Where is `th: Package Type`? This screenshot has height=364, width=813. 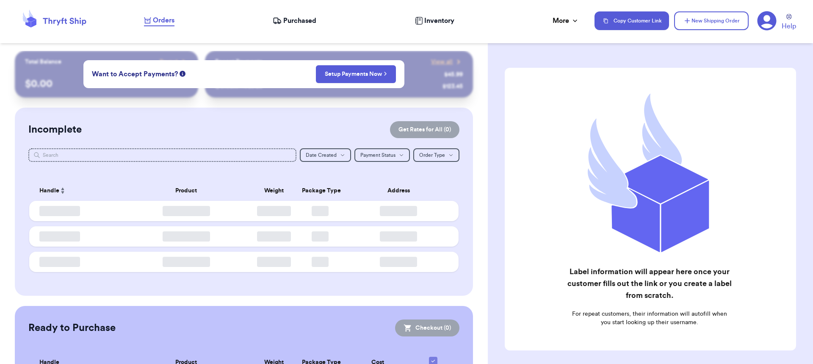
th: Package Type is located at coordinates (320, 191).